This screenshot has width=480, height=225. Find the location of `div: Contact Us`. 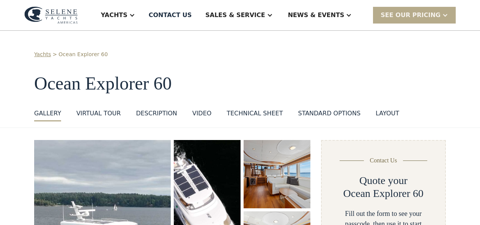

div: Contact Us is located at coordinates (383, 160).